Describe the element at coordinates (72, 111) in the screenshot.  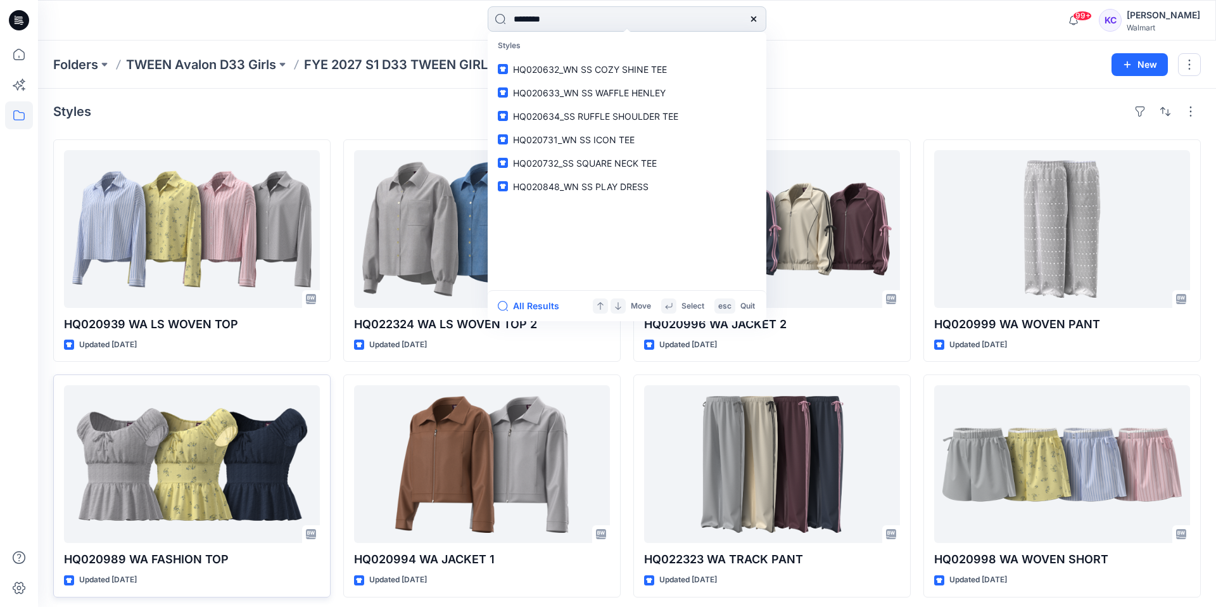
I see `h4: Styles` at that location.